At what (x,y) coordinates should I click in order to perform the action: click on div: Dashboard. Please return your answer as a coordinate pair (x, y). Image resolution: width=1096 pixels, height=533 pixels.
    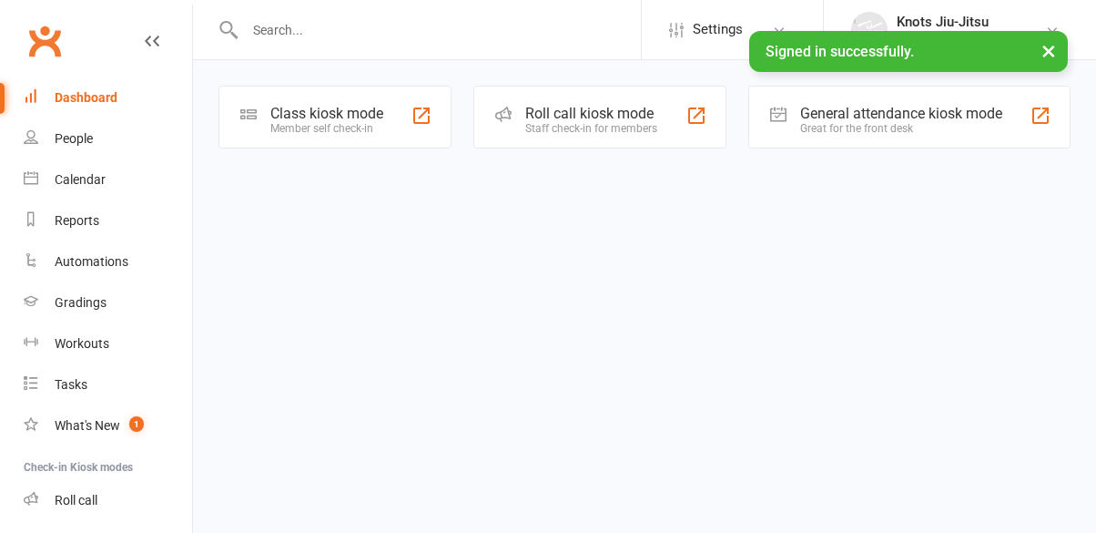
    Looking at the image, I should click on (86, 97).